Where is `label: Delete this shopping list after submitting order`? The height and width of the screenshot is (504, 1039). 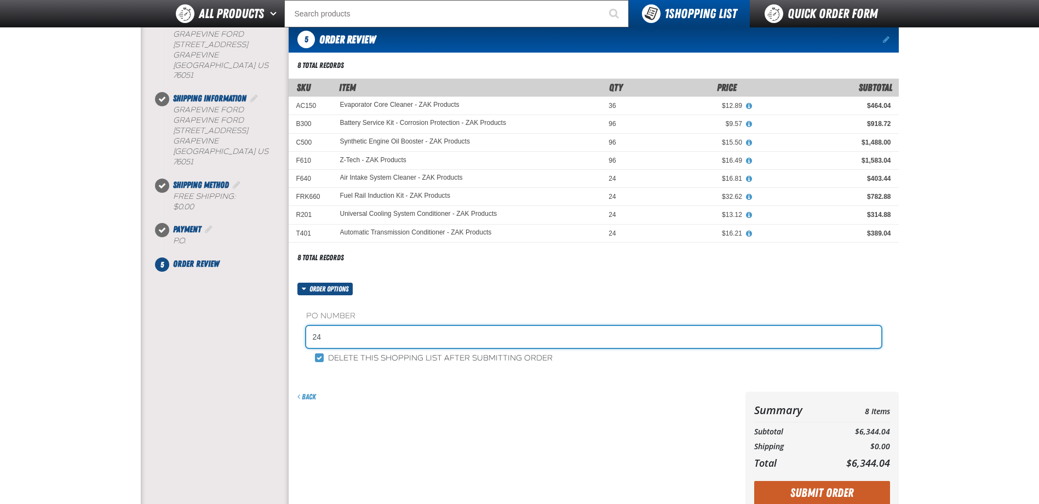 label: Delete this shopping list after submitting order is located at coordinates (434, 358).